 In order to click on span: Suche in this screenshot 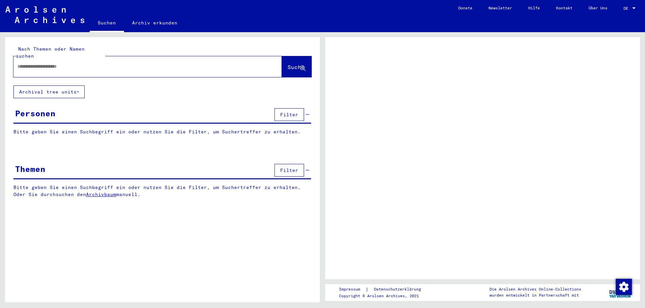, I will do `click(296, 67)`.